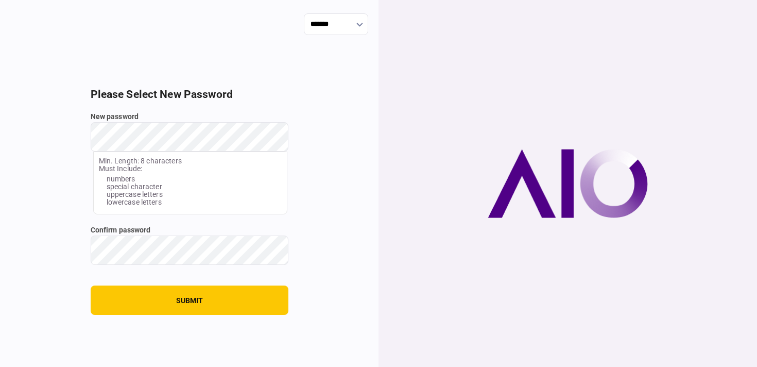 This screenshot has height=367, width=757. What do you see at coordinates (190, 183) in the screenshot?
I see `section: Min. Length: 8 characters Must Include:` at bounding box center [190, 183].